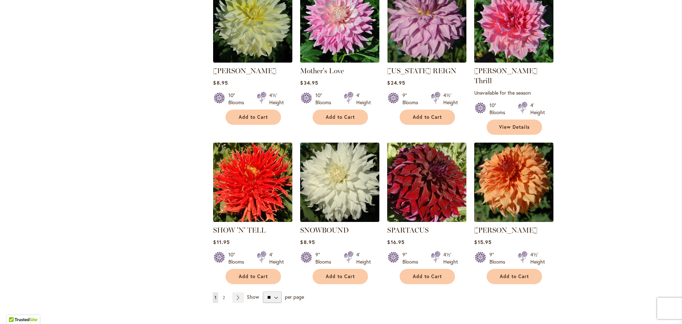 The height and width of the screenshot is (324, 682). I want to click on span: per page, so click(295, 296).